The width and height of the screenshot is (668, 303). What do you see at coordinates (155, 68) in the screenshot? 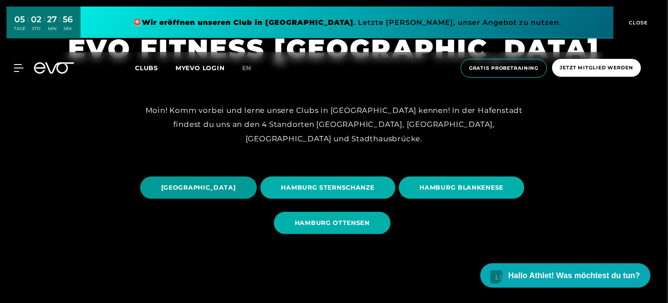
I see `a: Clubs` at bounding box center [155, 68].